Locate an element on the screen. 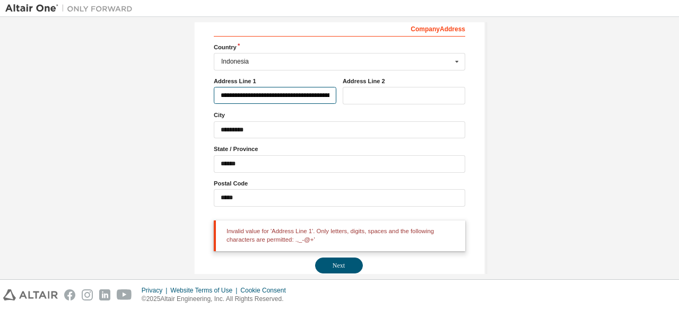  div: Invalid value for 'Address Line 1'. Only letters, digits, spaces and the following characters are... is located at coordinates (339, 236).